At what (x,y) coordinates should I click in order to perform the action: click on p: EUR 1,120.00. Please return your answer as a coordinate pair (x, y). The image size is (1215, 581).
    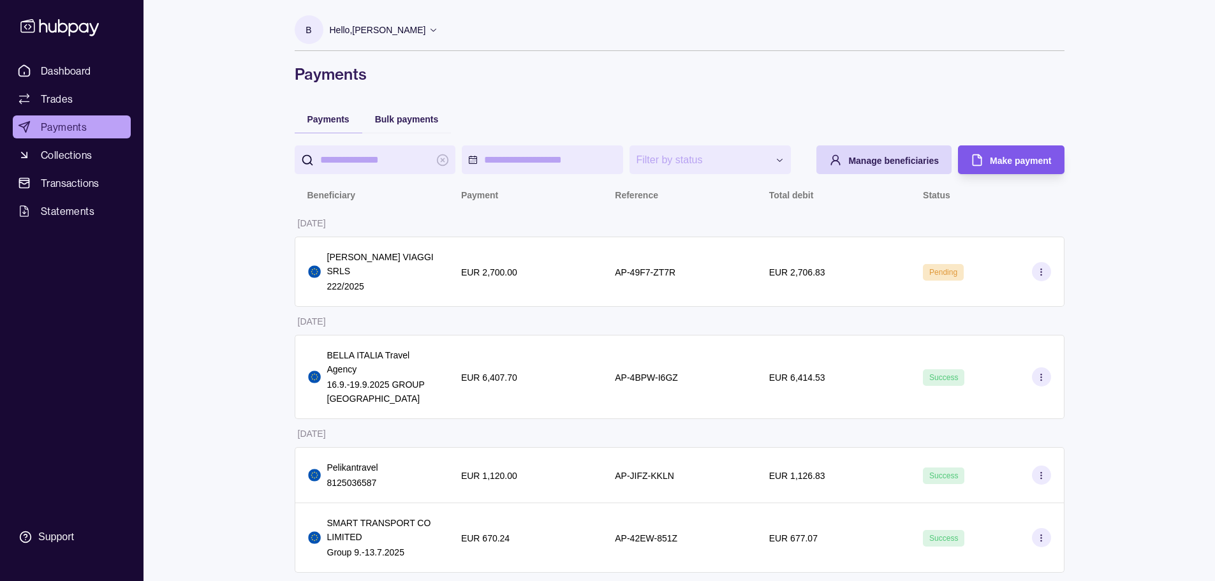
    Looking at the image, I should click on (489, 476).